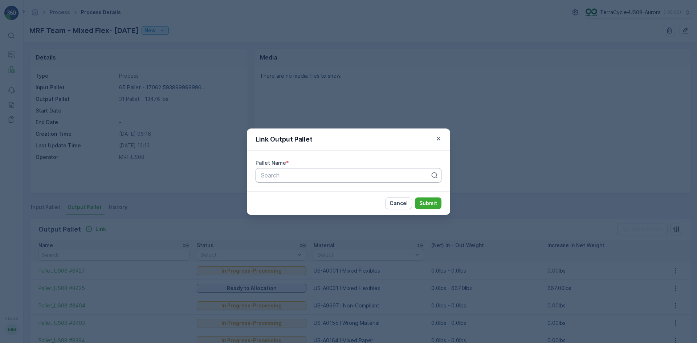 Image resolution: width=697 pixels, height=343 pixels. Describe the element at coordinates (271, 163) in the screenshot. I see `label: Pallet Name` at that location.